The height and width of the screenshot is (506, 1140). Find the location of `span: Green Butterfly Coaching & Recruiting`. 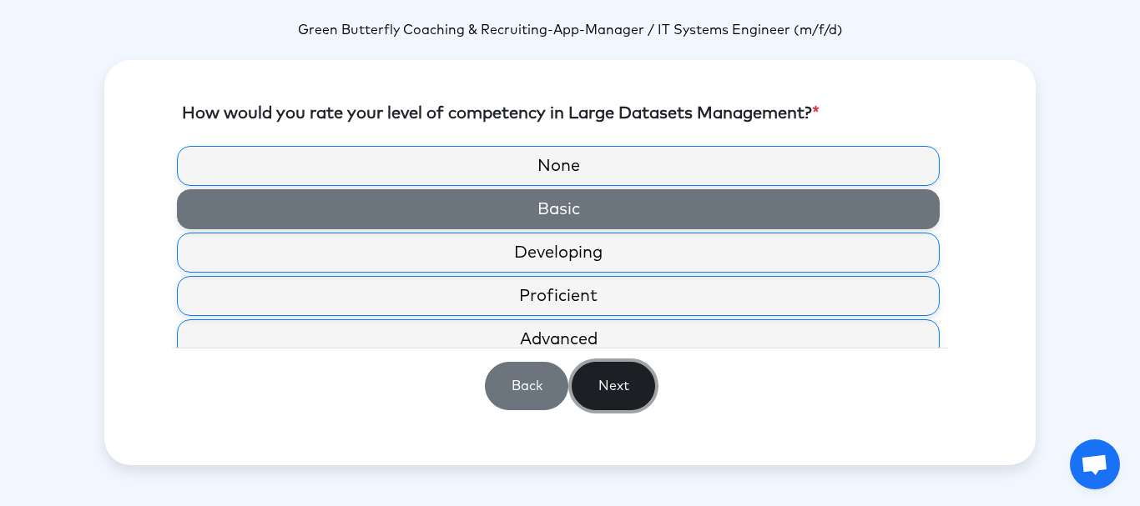

span: Green Butterfly Coaching & Recruiting is located at coordinates (422, 30).